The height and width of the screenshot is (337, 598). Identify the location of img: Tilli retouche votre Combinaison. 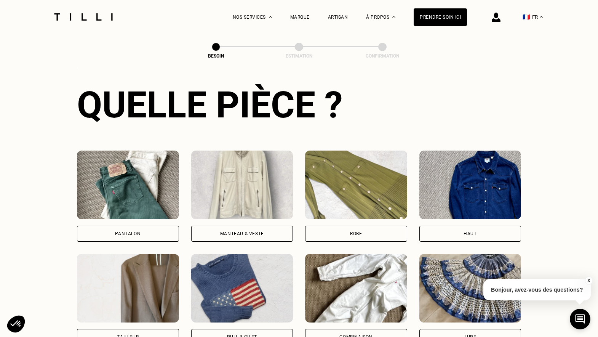
(356, 288).